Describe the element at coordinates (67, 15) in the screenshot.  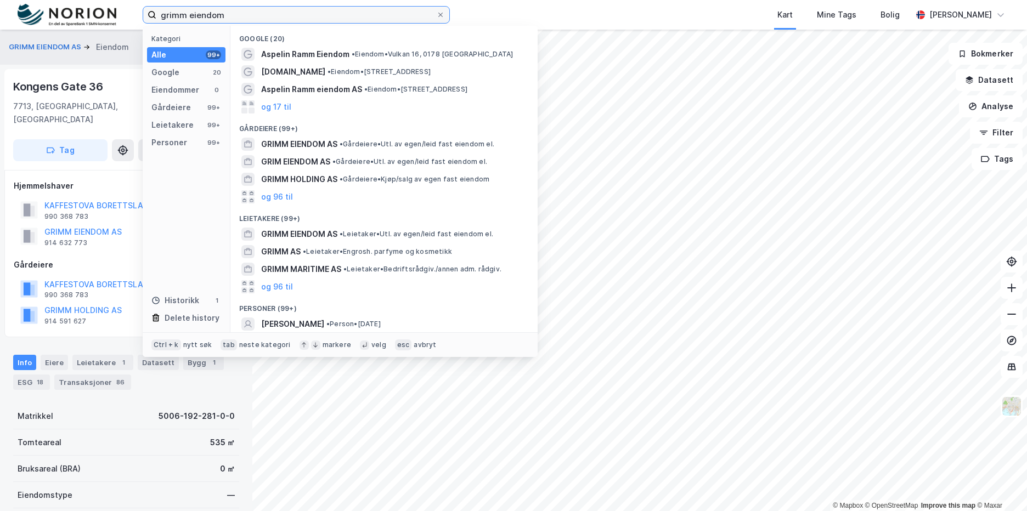
I see `img: norion-logo.80e7a08dc31c2e691866.png` at that location.